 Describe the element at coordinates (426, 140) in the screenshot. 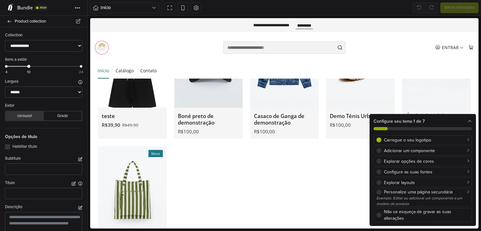

I see `div: Carregue o seu logotipo` at that location.